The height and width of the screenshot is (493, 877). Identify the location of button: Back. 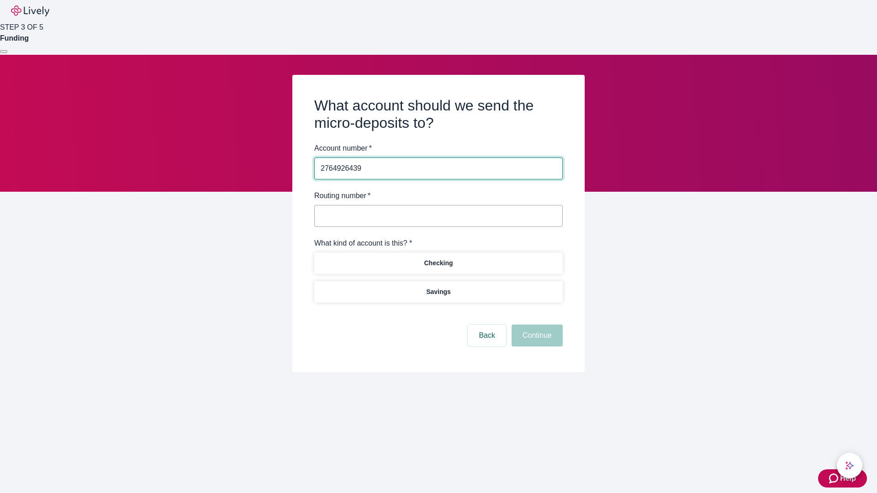
(487, 336).